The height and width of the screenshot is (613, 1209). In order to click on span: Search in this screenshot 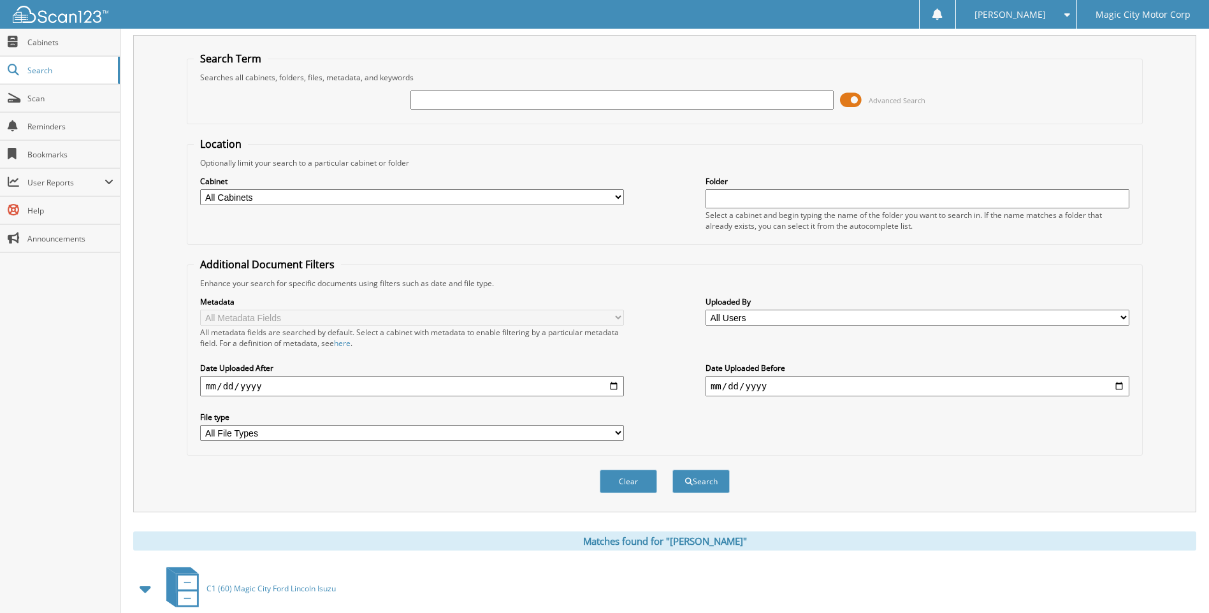, I will do `click(69, 70)`.